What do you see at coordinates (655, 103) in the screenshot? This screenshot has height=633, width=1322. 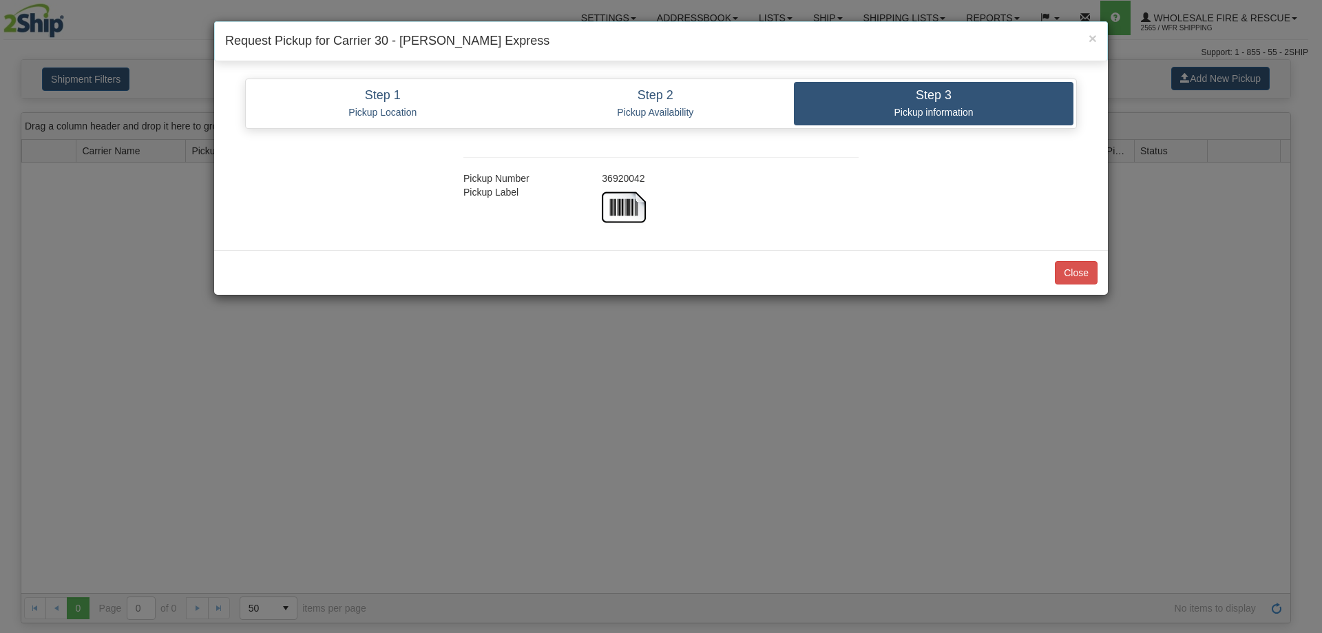 I see `a: Step 2 Pickup Availability` at bounding box center [655, 103].